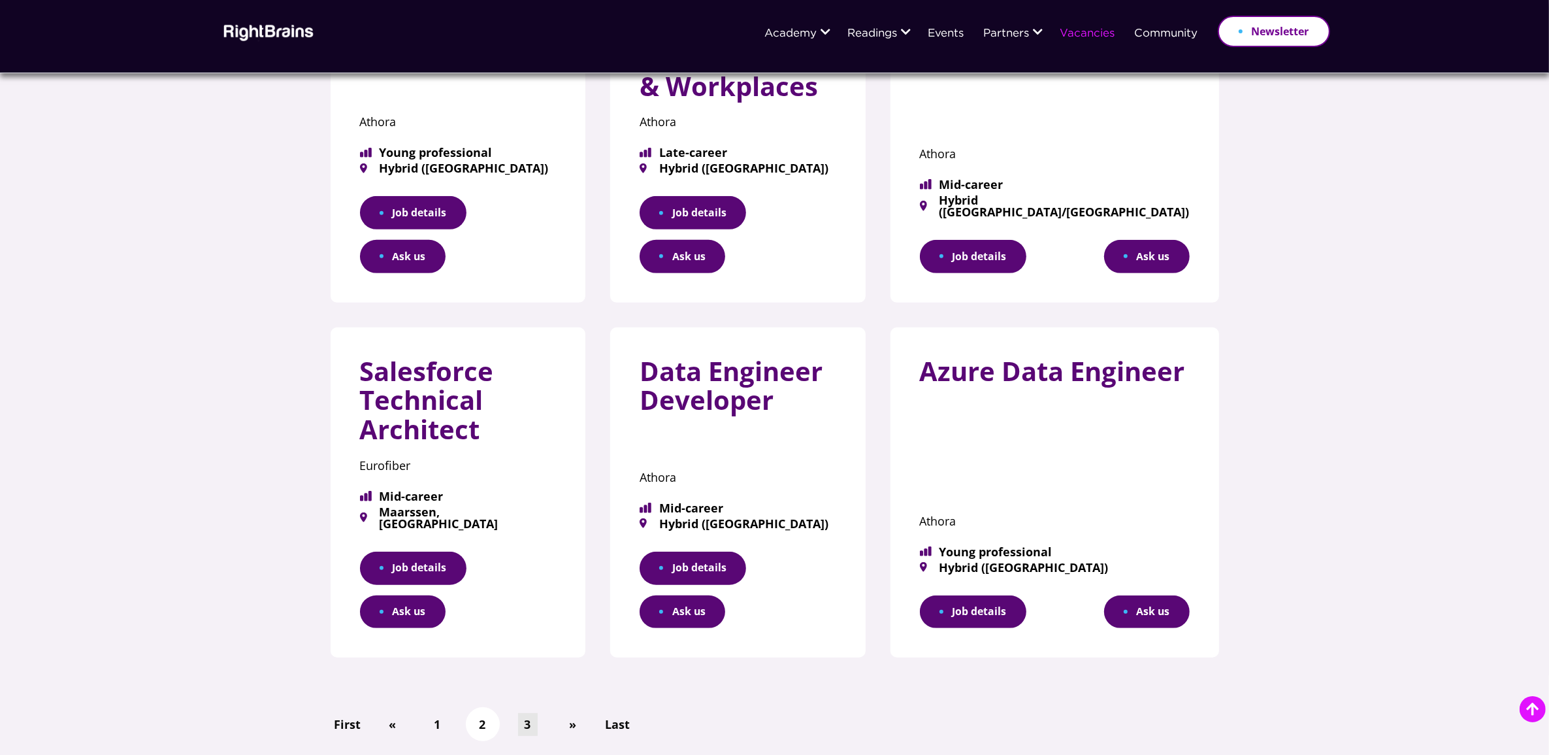 The width and height of the screenshot is (1549, 755). I want to click on a: 3, so click(528, 724).